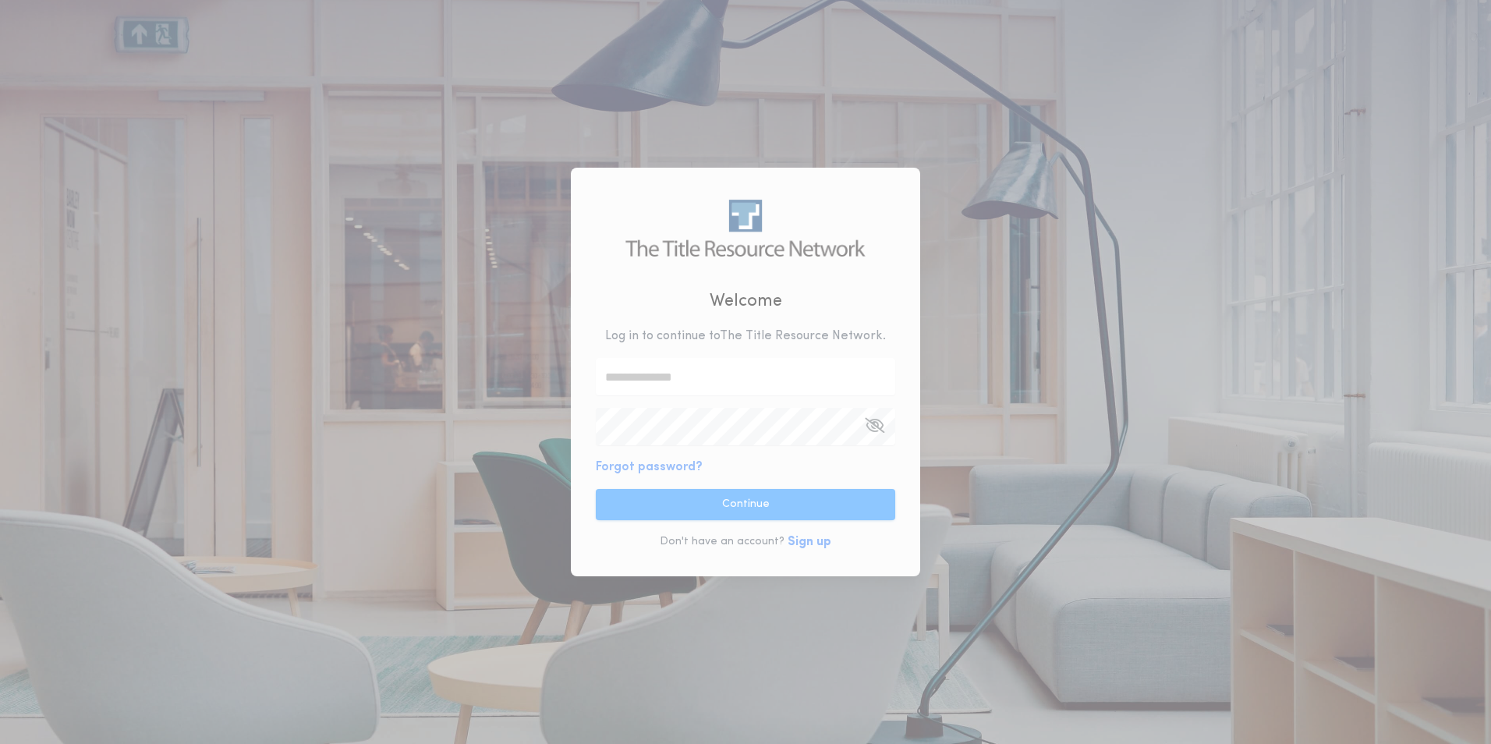 The image size is (1491, 744). What do you see at coordinates (745, 228) in the screenshot?
I see `img: logo` at bounding box center [745, 228].